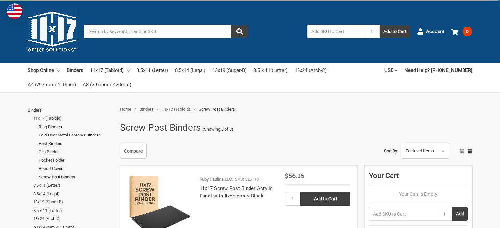  What do you see at coordinates (146, 109) in the screenshot?
I see `span: Binders` at bounding box center [146, 109].